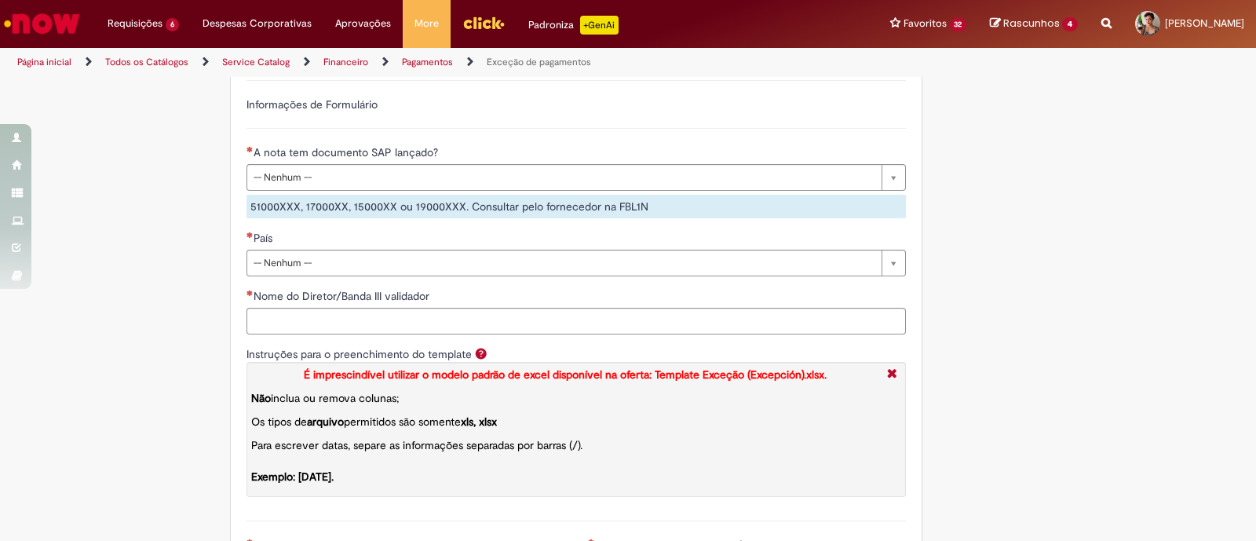 The height and width of the screenshot is (541, 1256). Describe the element at coordinates (925, 24) in the screenshot. I see `span: Favoritos` at that location.